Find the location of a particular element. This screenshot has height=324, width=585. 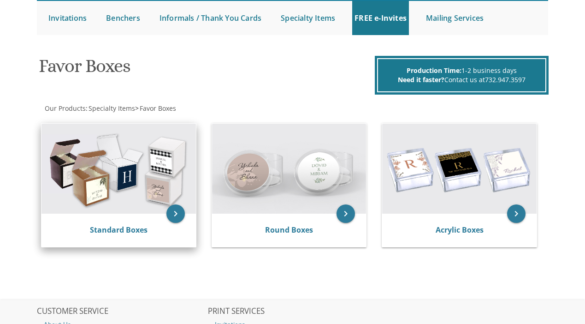

span: Production Time: is located at coordinates (434, 70).